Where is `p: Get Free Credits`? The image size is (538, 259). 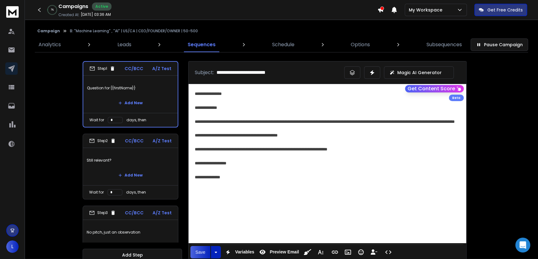
p: Get Free Credits is located at coordinates (505, 10).